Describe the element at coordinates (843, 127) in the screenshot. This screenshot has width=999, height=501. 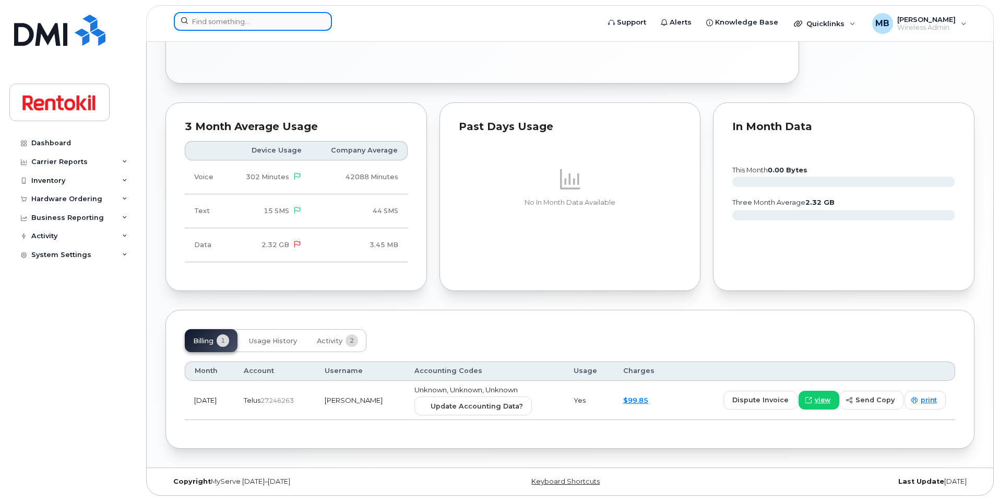
I see `div: In Month Data` at that location.